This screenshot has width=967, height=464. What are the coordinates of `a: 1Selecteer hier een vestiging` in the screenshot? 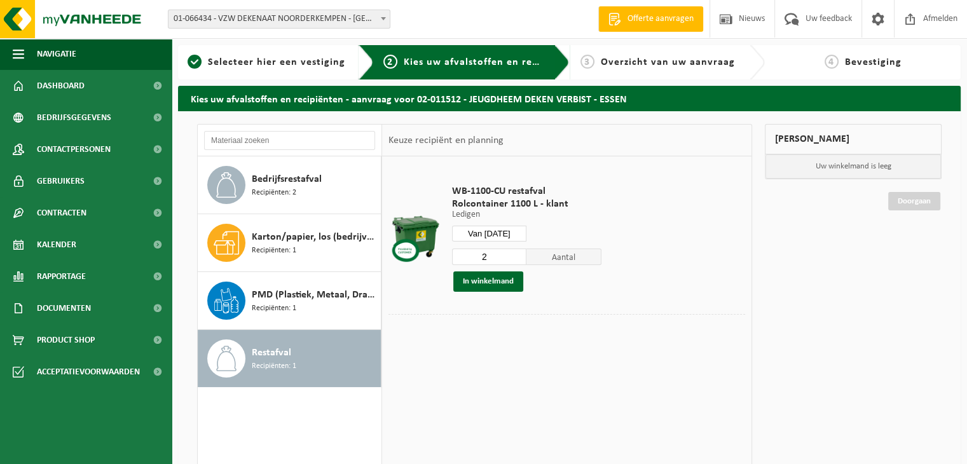 It's located at (266, 62).